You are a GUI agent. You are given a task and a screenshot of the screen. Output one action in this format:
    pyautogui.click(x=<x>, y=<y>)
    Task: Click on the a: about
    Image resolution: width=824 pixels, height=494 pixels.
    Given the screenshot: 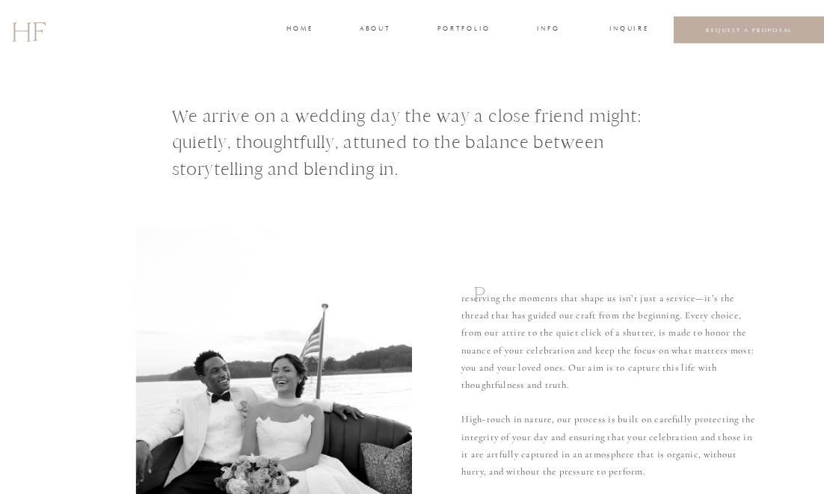 What is the action you would take?
    pyautogui.click(x=374, y=30)
    